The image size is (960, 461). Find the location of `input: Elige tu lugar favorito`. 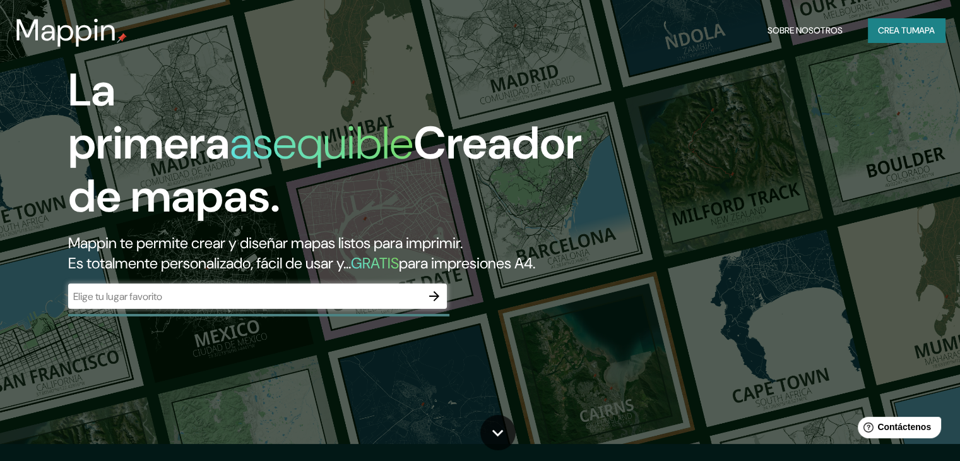

input: Elige tu lugar favorito is located at coordinates (245, 296).